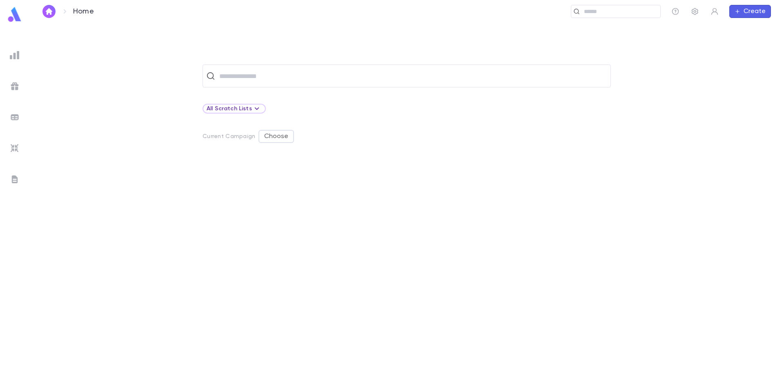  What do you see at coordinates (83, 11) in the screenshot?
I see `p: Home` at bounding box center [83, 11].